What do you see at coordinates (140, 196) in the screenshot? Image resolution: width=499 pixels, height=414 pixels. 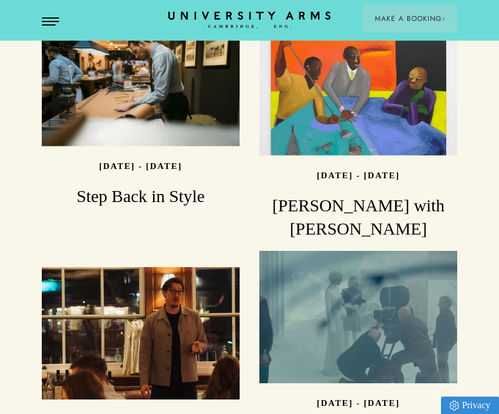 I see `h3: Step Back in Style` at bounding box center [140, 196].